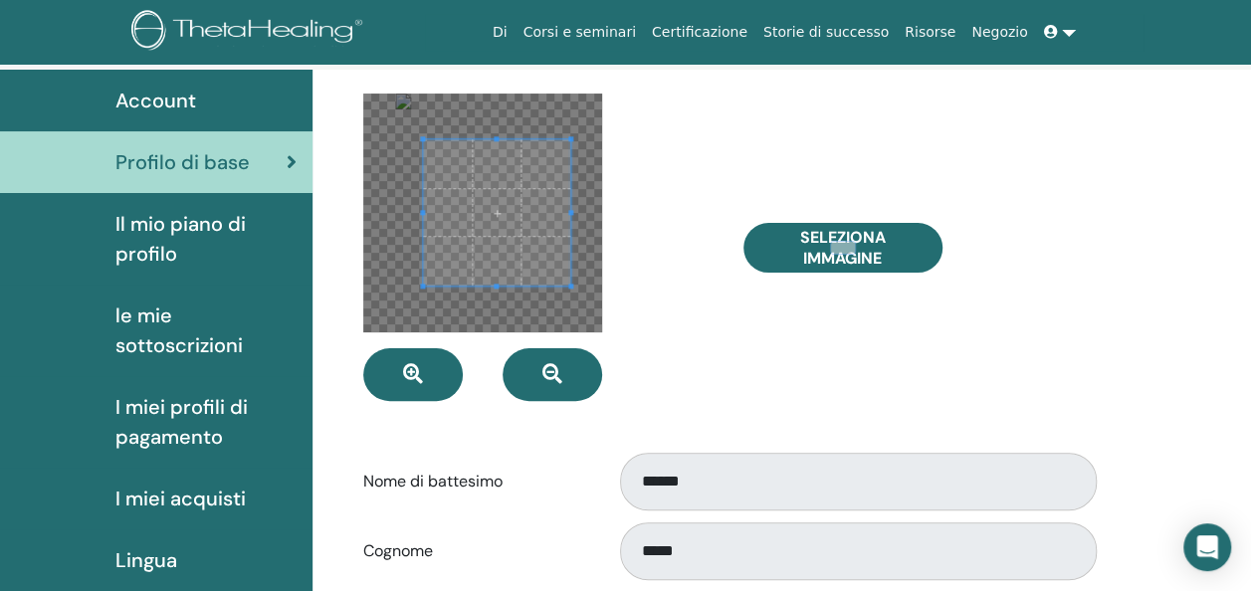  I want to click on a: Negozio, so click(999, 32).